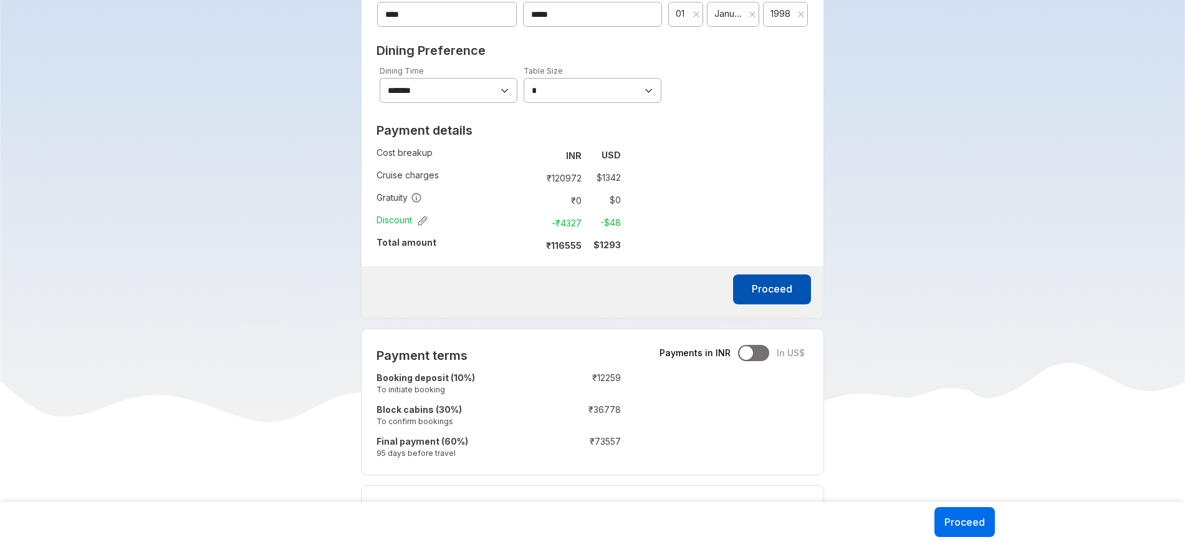 The image size is (1185, 542). I want to click on strong: INR, so click(574, 155).